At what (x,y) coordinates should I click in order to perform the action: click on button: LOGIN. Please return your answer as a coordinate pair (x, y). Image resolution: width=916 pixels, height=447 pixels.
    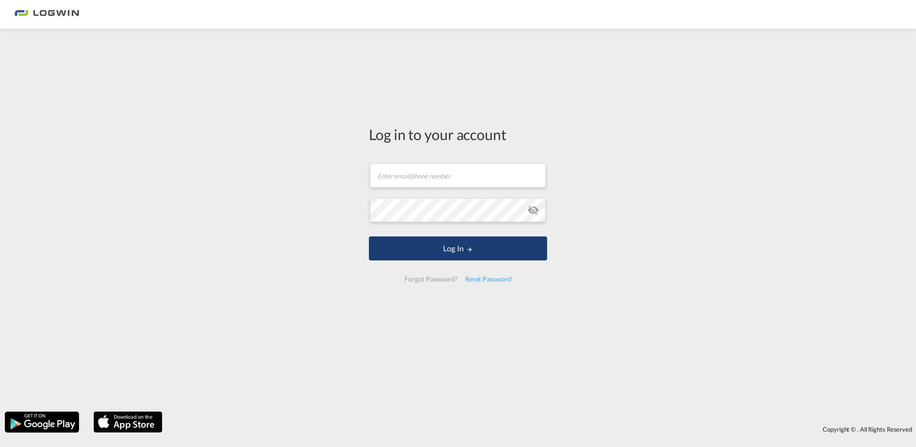
    Looking at the image, I should click on (458, 248).